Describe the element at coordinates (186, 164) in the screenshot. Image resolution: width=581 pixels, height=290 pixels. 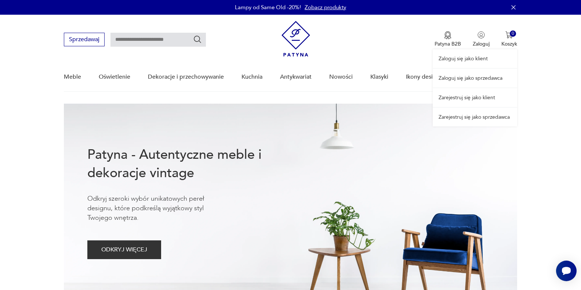
I see `h1: Patyna - Autentyczne meble i dekoracje vintage` at that location.